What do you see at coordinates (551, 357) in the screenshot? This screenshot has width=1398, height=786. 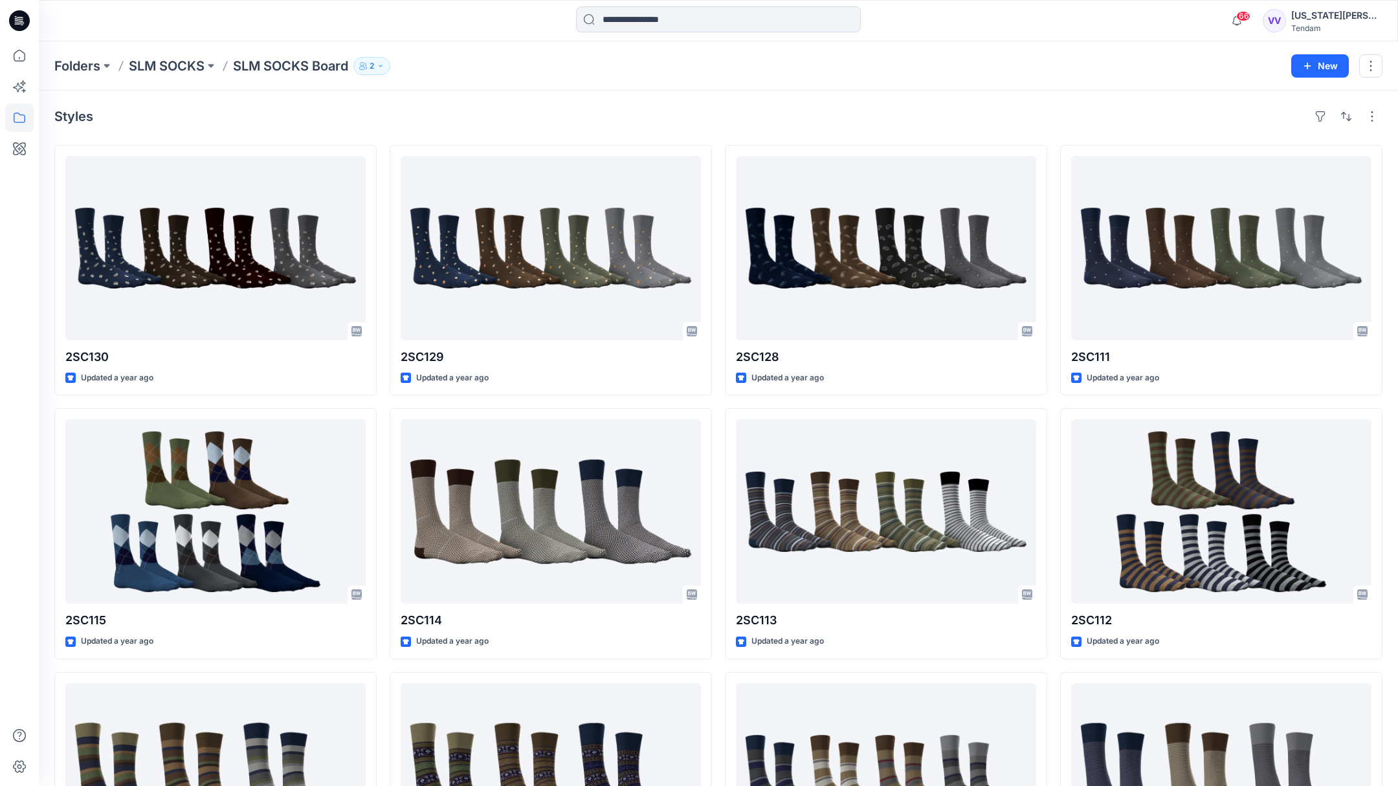 I see `p: 2SC129` at bounding box center [551, 357].